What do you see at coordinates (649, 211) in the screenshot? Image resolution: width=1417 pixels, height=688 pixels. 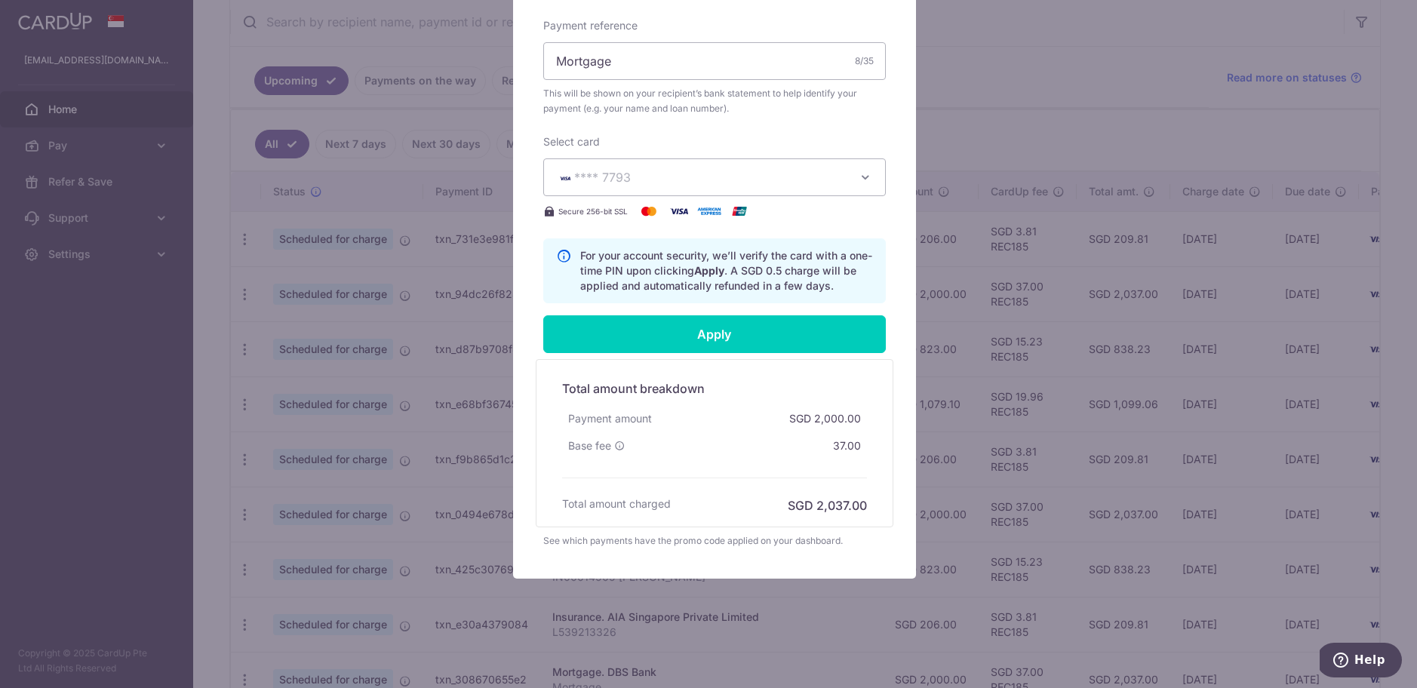 I see `img: Mastercard` at bounding box center [649, 211].